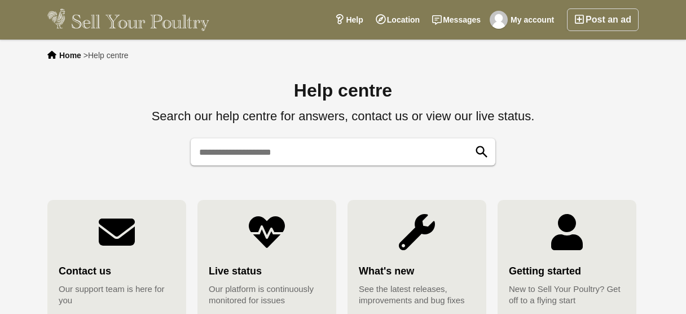  I want to click on a: Home, so click(70, 55).